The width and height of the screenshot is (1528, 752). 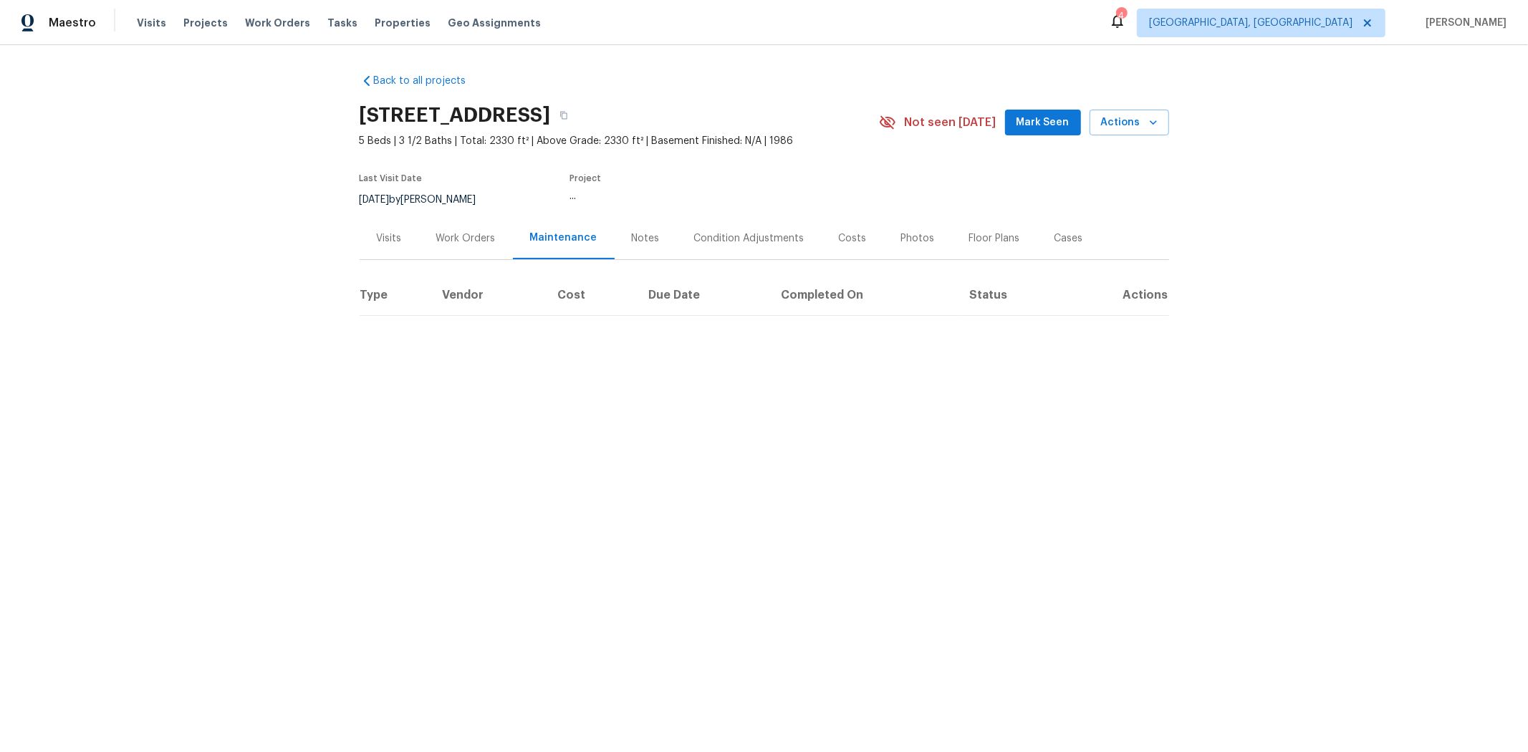 I want to click on button: Actions, so click(x=1129, y=123).